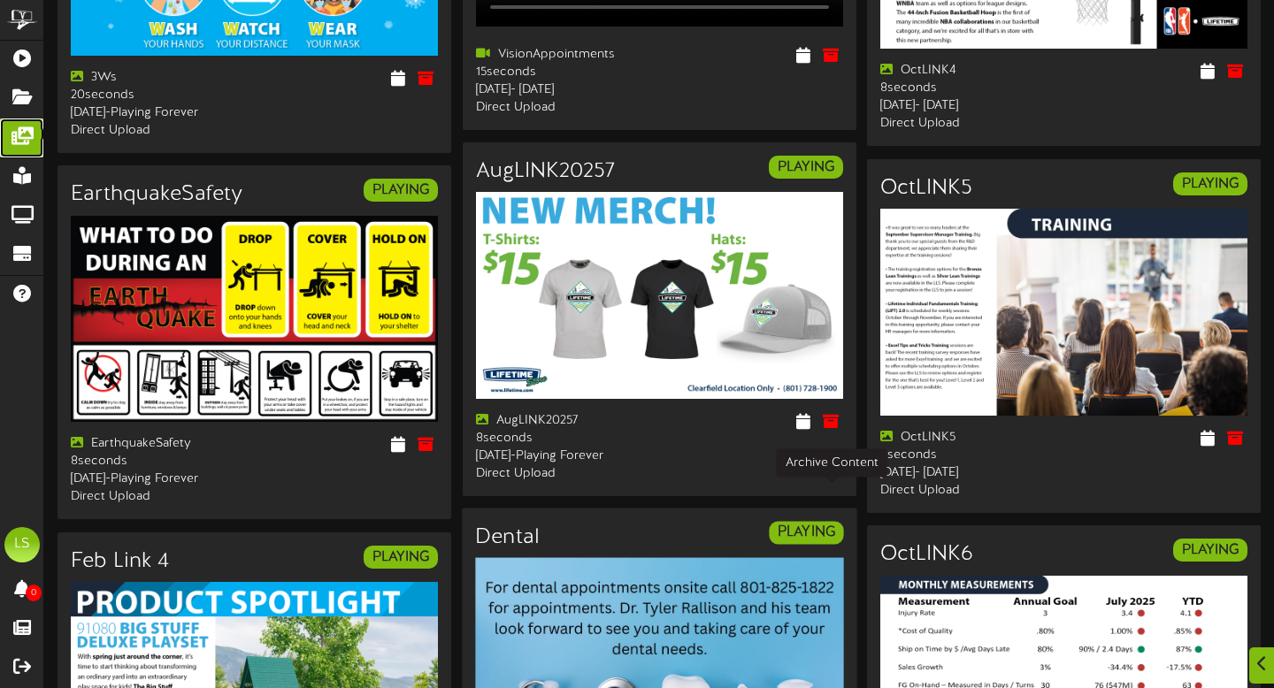 The height and width of the screenshot is (688, 1274). What do you see at coordinates (156, 444) in the screenshot?
I see `div: EarthquakeSafety` at bounding box center [156, 444].